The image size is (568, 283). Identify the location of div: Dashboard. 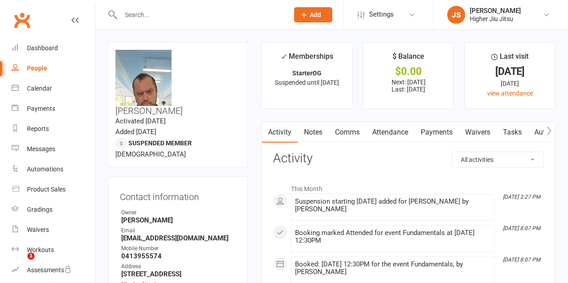
(42, 48).